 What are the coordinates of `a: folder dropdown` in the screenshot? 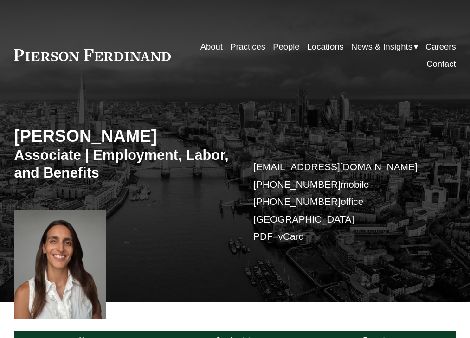 It's located at (385, 46).